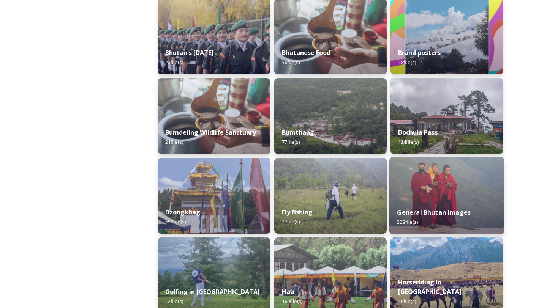  Describe the element at coordinates (175, 222) in the screenshot. I see `span: 650 file(s)` at that location.